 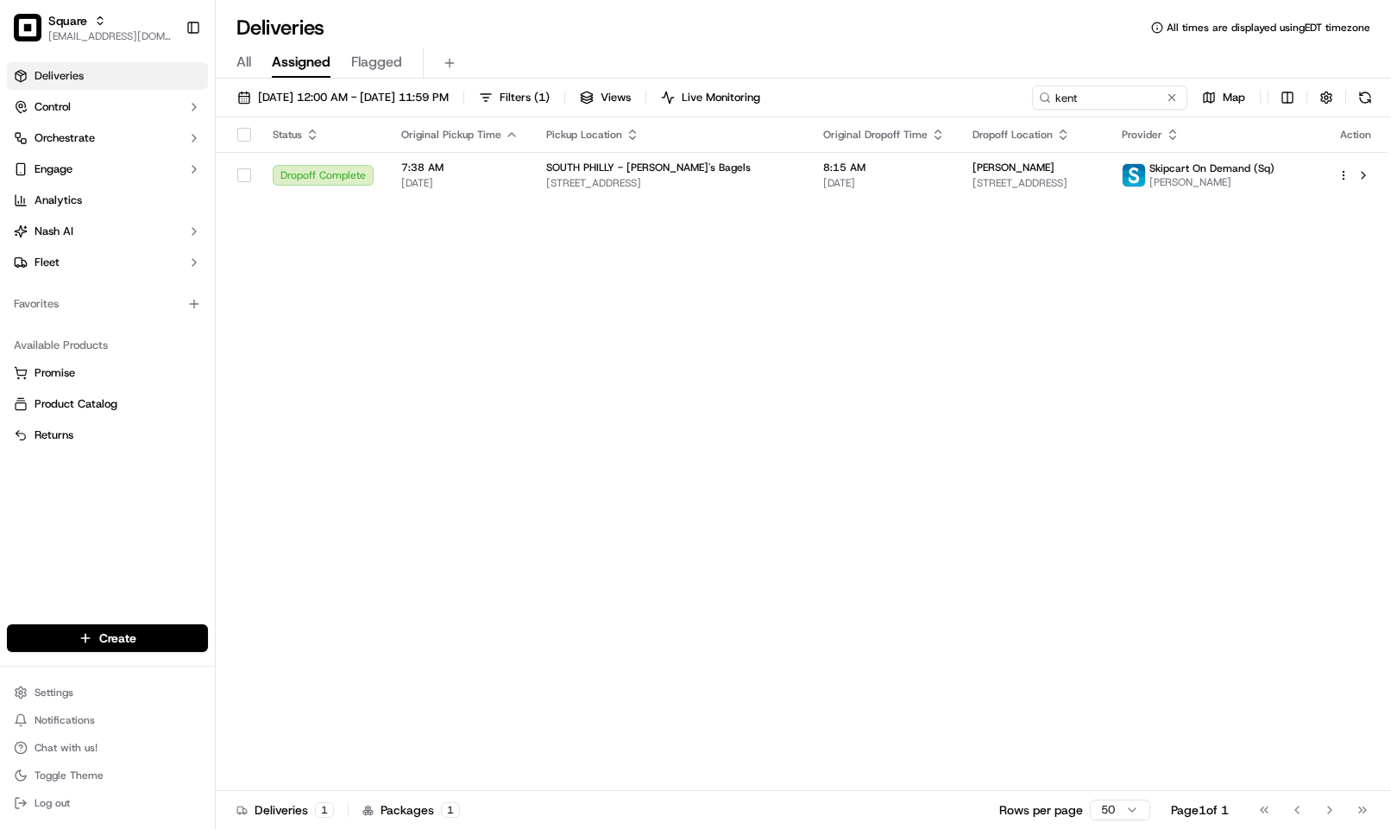 What do you see at coordinates (107, 200) in the screenshot?
I see `a: Analytics` at bounding box center [107, 200].